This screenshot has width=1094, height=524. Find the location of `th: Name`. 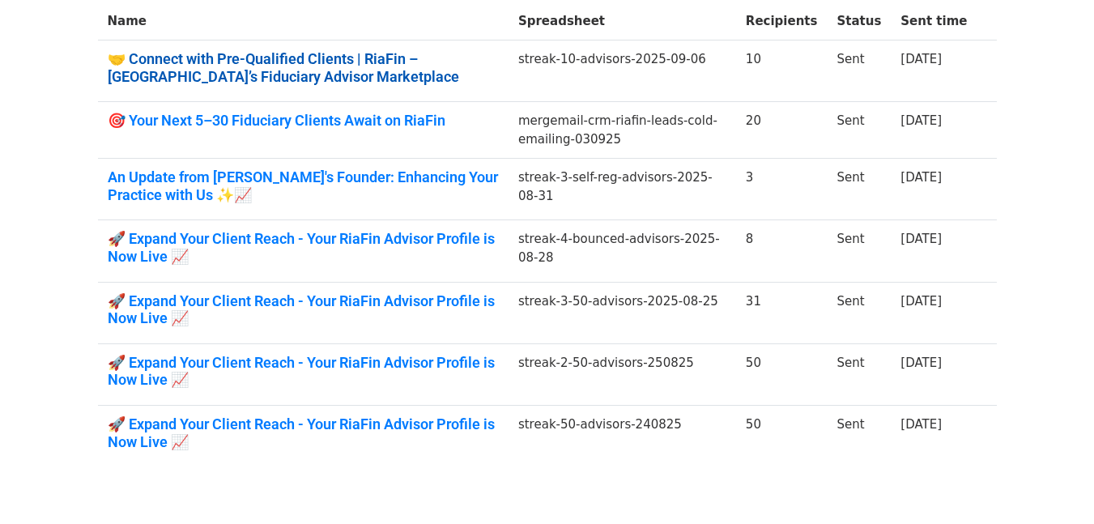

th: Name is located at coordinates (303, 21).